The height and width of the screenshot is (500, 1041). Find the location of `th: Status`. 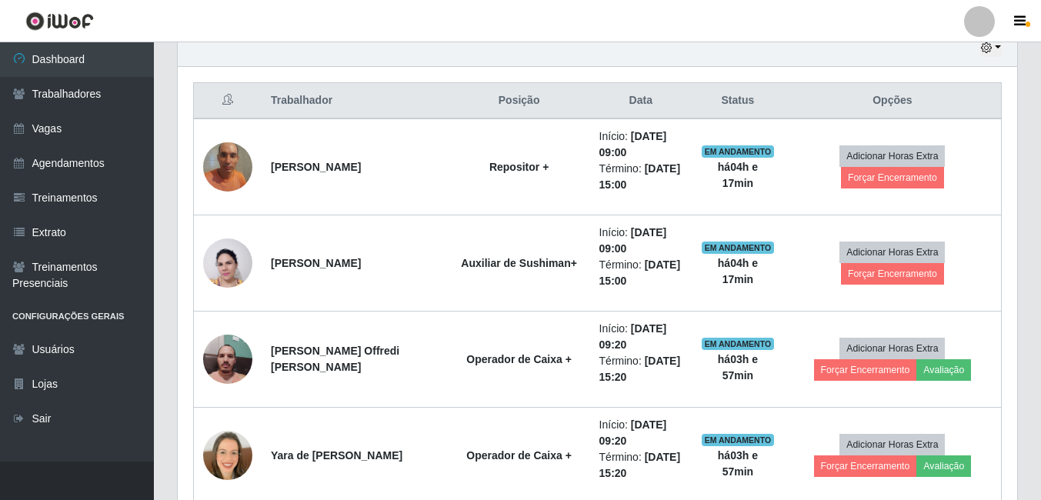

th: Status is located at coordinates (738, 101).